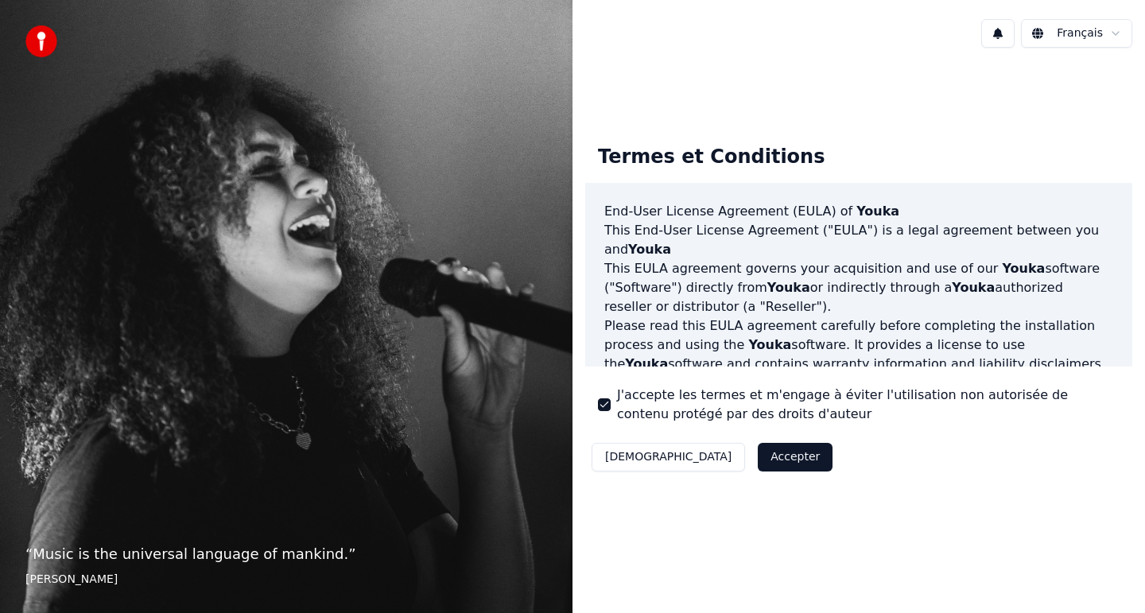 This screenshot has height=613, width=1145. Describe the element at coordinates (859, 212) in the screenshot. I see `h3: End-User License Agreement (EULA) of` at that location.